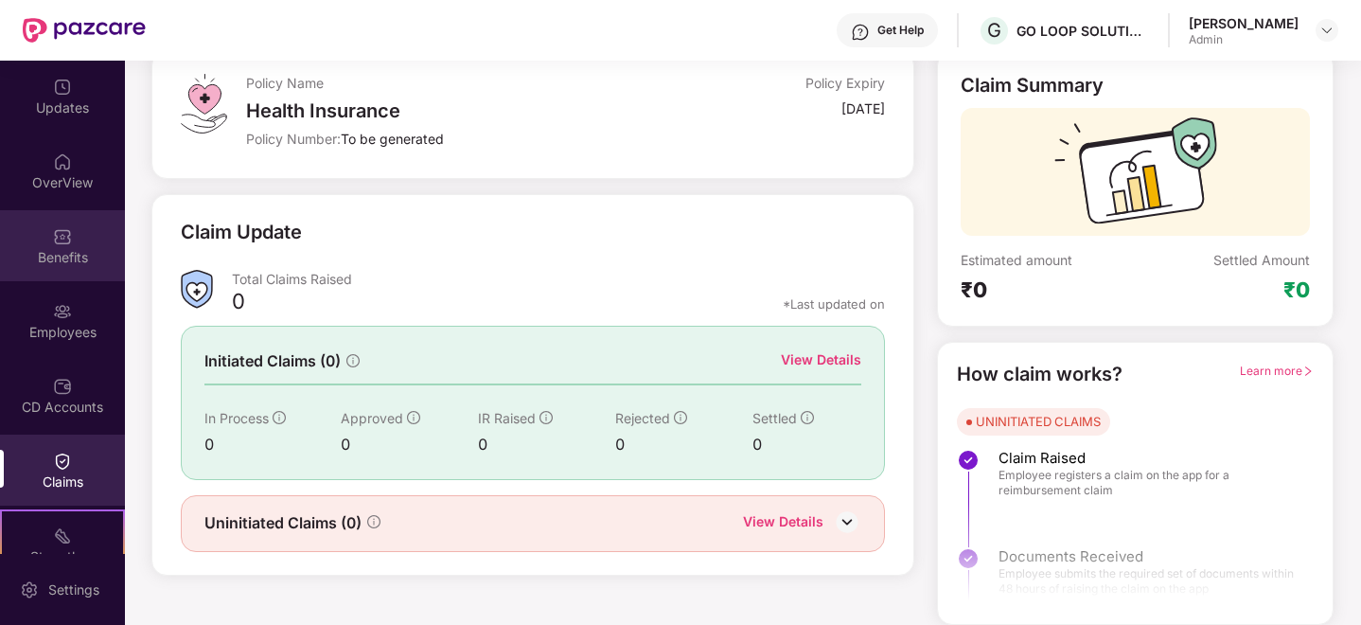 Image resolution: width=1361 pixels, height=625 pixels. What do you see at coordinates (1048, 259) in the screenshot?
I see `div: Estimated amount` at bounding box center [1048, 259].